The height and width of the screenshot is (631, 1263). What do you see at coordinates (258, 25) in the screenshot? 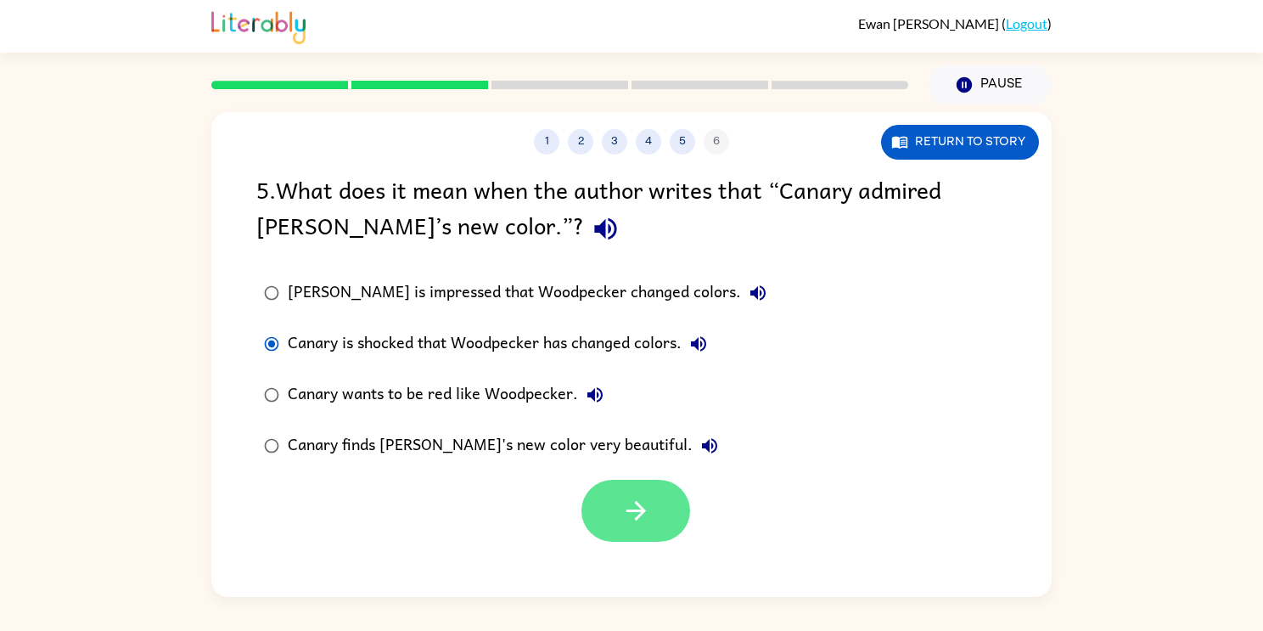
I see `img: Literably` at bounding box center [258, 25].